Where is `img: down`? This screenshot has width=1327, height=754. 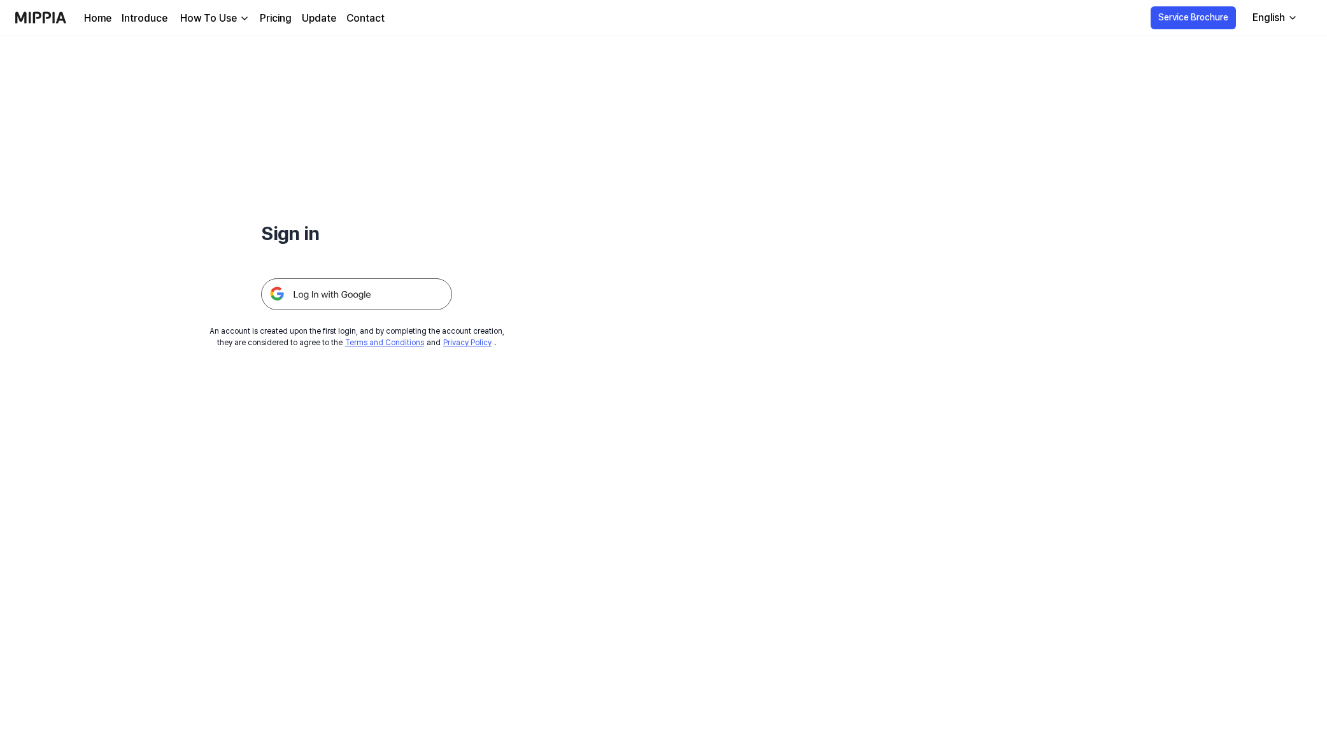
img: down is located at coordinates (244, 18).